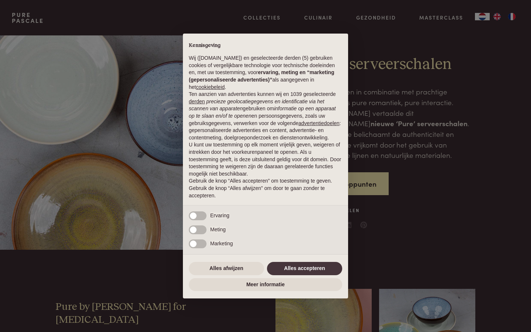 Image resolution: width=531 pixels, height=332 pixels. Describe the element at coordinates (305, 268) in the screenshot. I see `button: Alles accepteren` at that location.